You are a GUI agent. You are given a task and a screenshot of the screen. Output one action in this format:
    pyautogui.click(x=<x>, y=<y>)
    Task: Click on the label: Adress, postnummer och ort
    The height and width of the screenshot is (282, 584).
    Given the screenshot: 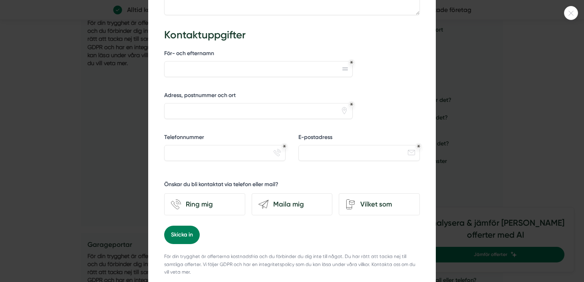 What is the action you would take?
    pyautogui.click(x=258, y=96)
    